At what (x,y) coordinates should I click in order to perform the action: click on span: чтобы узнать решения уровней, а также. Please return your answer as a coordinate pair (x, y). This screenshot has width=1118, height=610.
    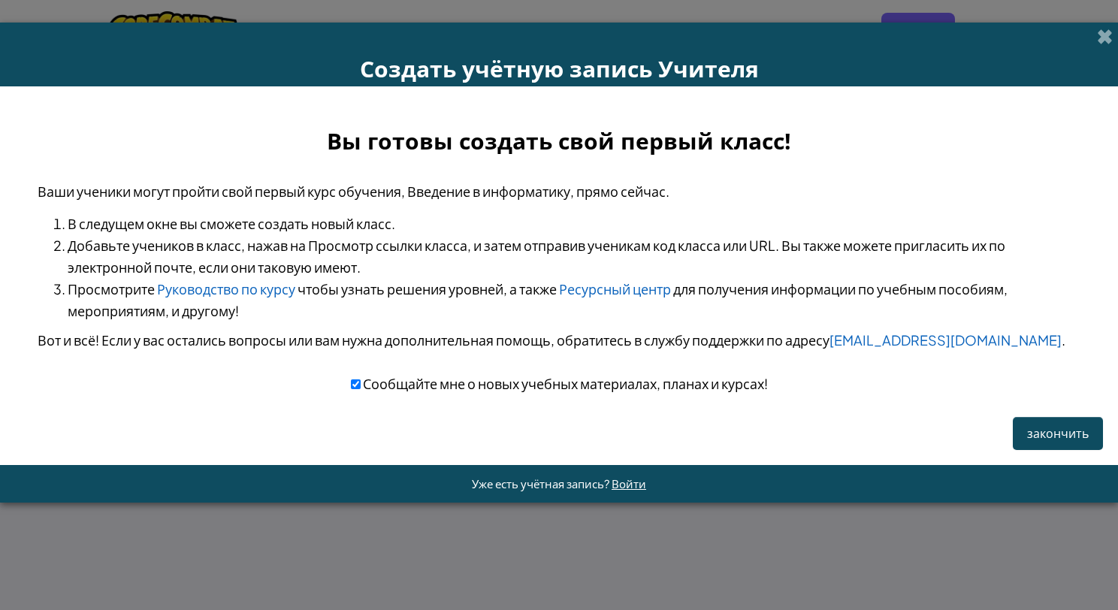
    Looking at the image, I should click on (427, 289).